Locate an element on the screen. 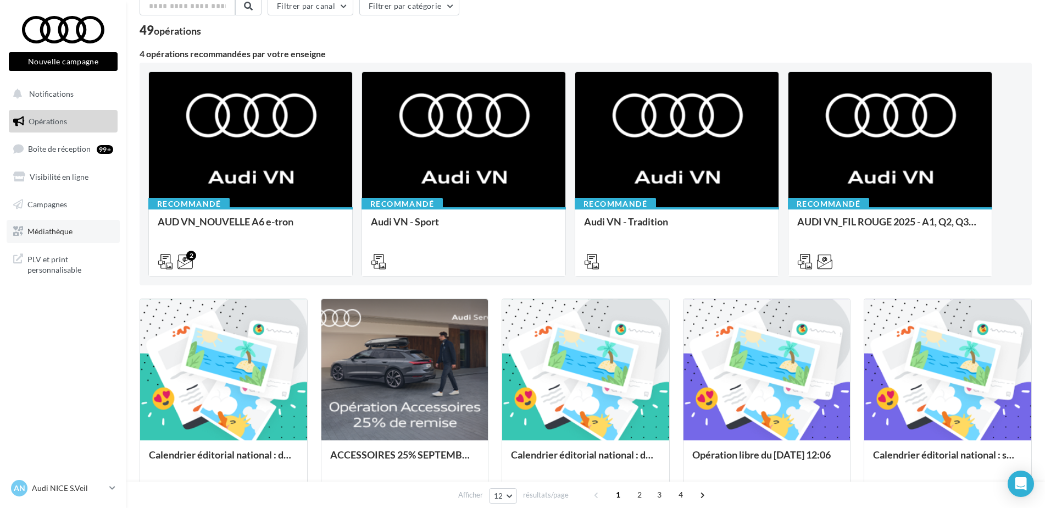  span: 12 is located at coordinates (498, 496).